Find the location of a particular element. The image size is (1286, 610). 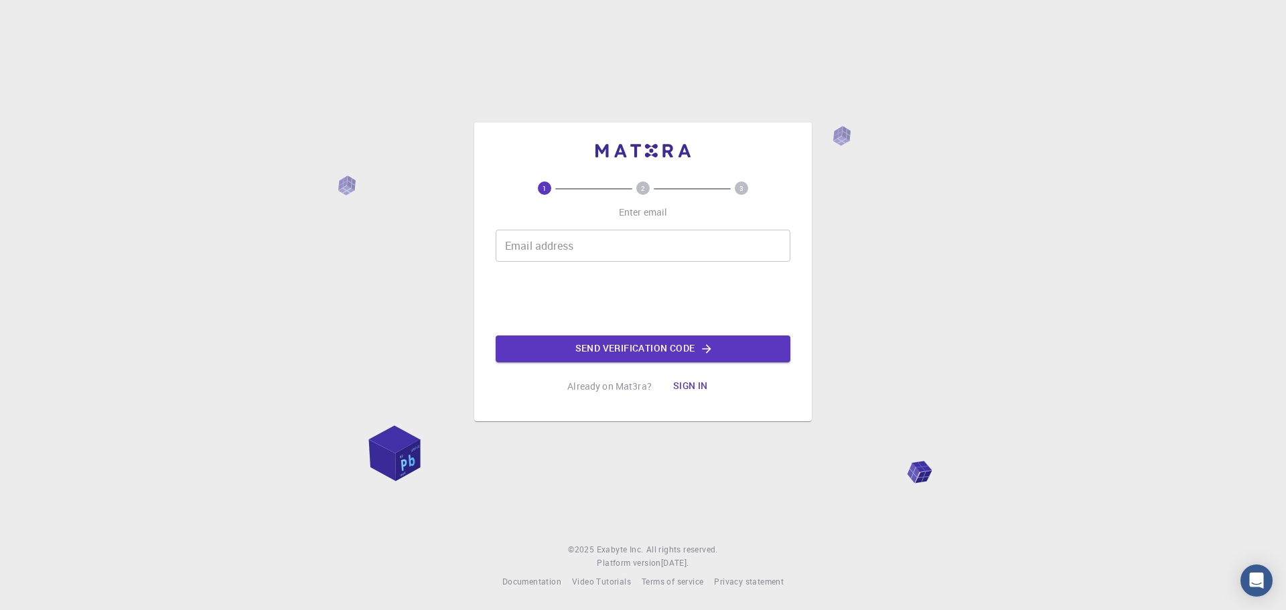

span: Terms of service is located at coordinates (673, 581).